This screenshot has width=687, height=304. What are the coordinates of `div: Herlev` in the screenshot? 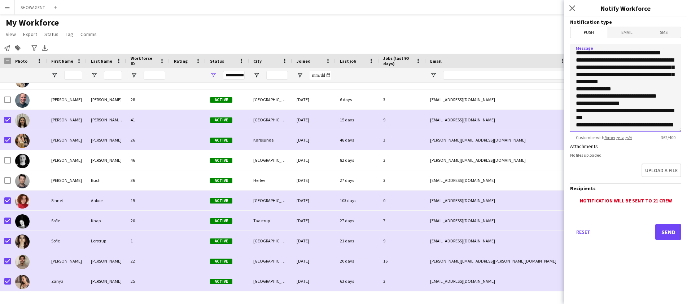 It's located at (271, 180).